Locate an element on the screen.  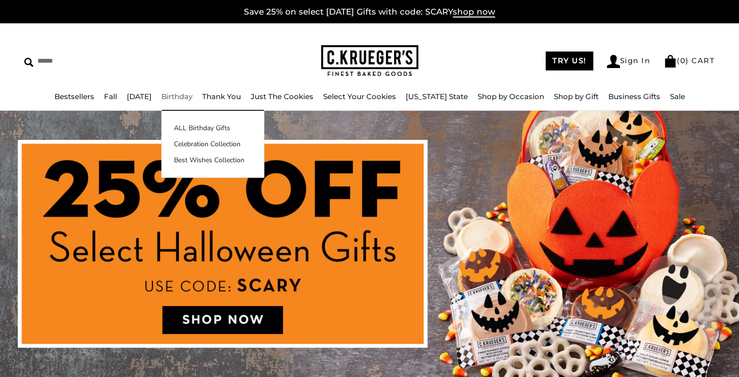
input: Search is located at coordinates (106, 61).